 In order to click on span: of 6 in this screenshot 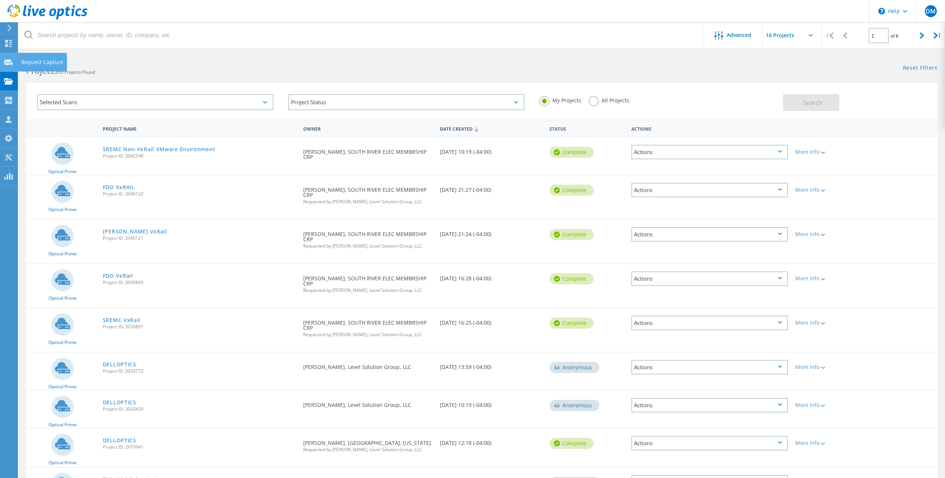, I will do `click(894, 36)`.